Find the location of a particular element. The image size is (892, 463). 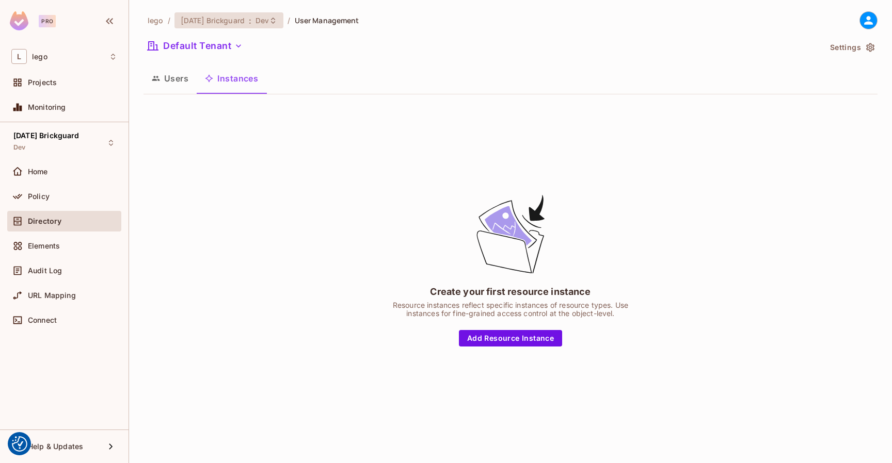

span: Monitoring is located at coordinates (47, 107).